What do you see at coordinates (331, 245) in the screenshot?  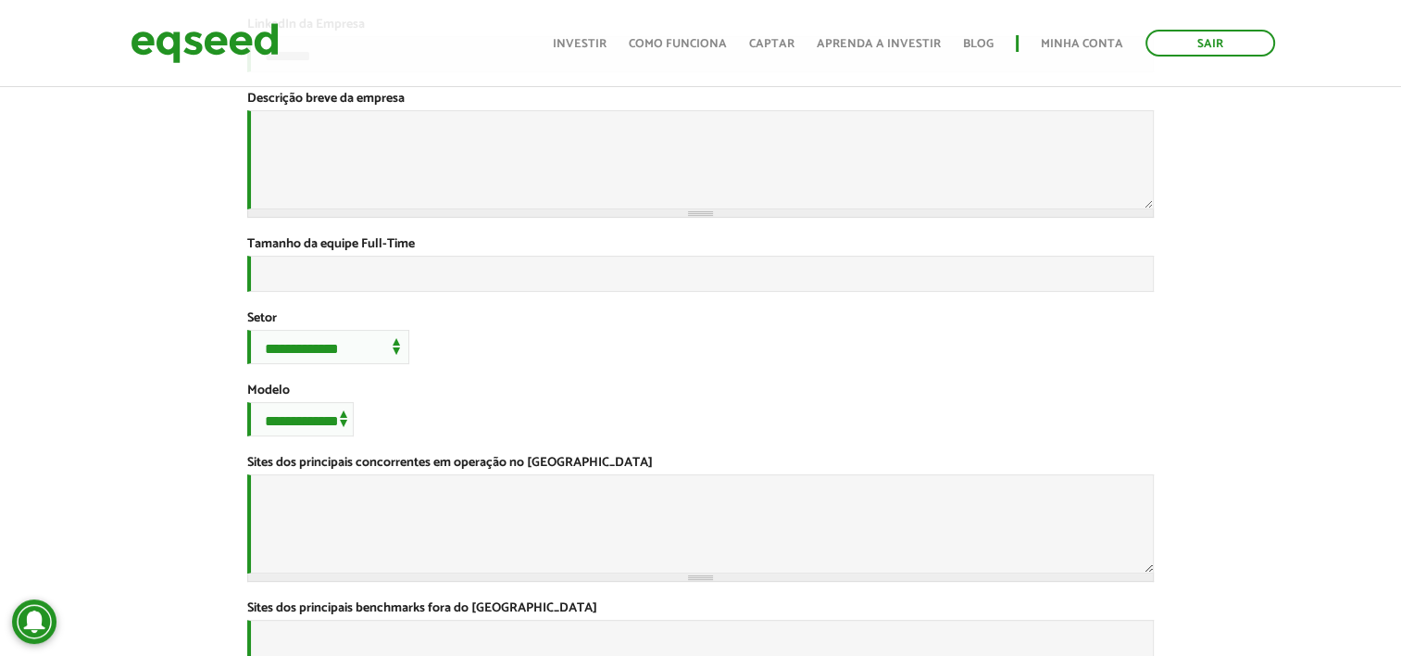 I see `label: Tamanho da equipe Full-Time` at bounding box center [331, 245].